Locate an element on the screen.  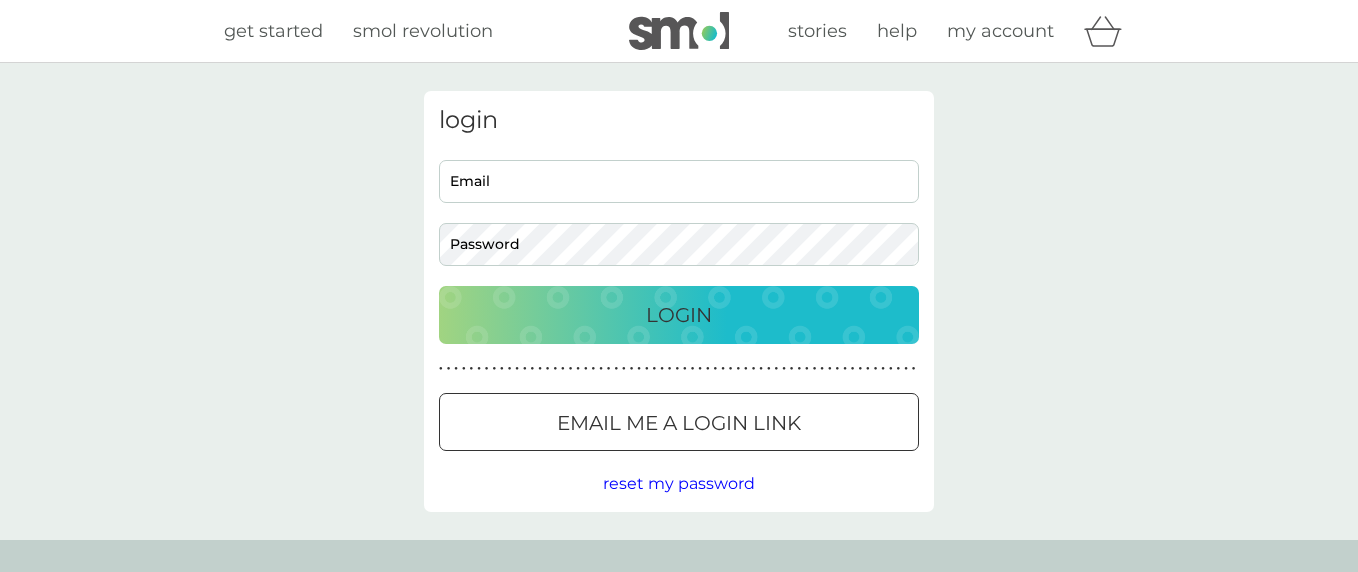
span: smol revolution is located at coordinates (423, 31).